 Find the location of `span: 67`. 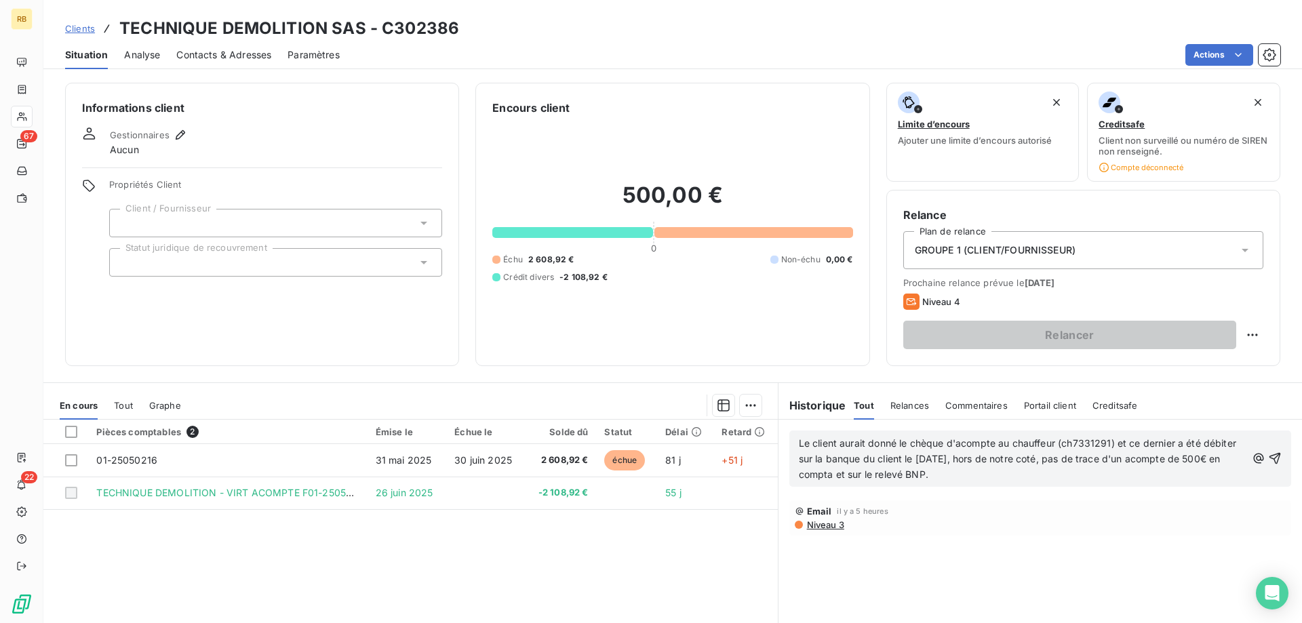

span: 67 is located at coordinates (28, 136).